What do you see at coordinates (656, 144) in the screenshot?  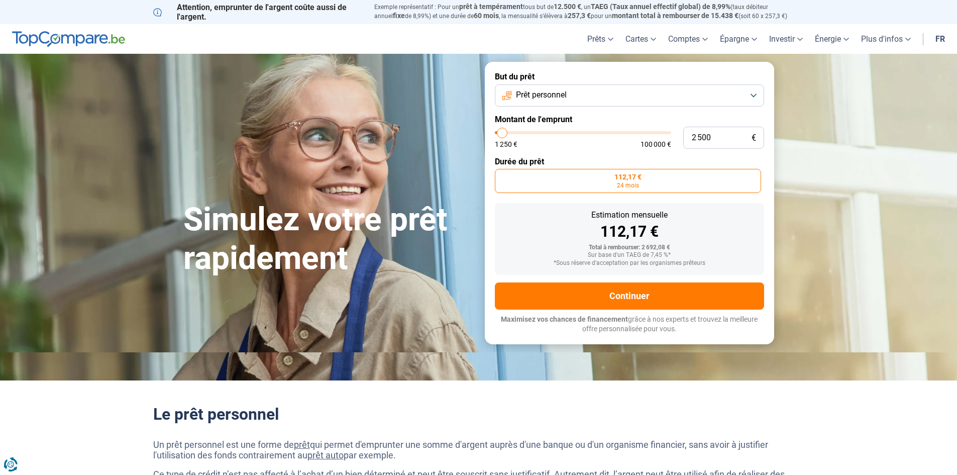 I see `span: 100 000 €` at bounding box center [656, 144].